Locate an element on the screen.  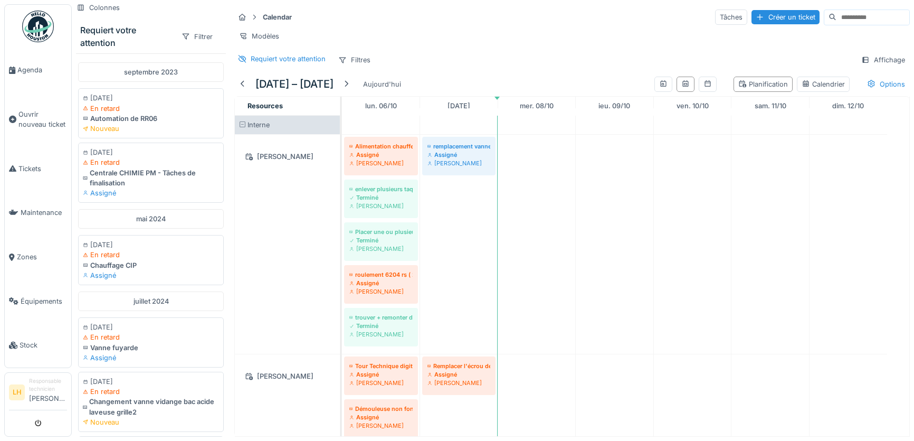
span: Tickets is located at coordinates (43, 168).